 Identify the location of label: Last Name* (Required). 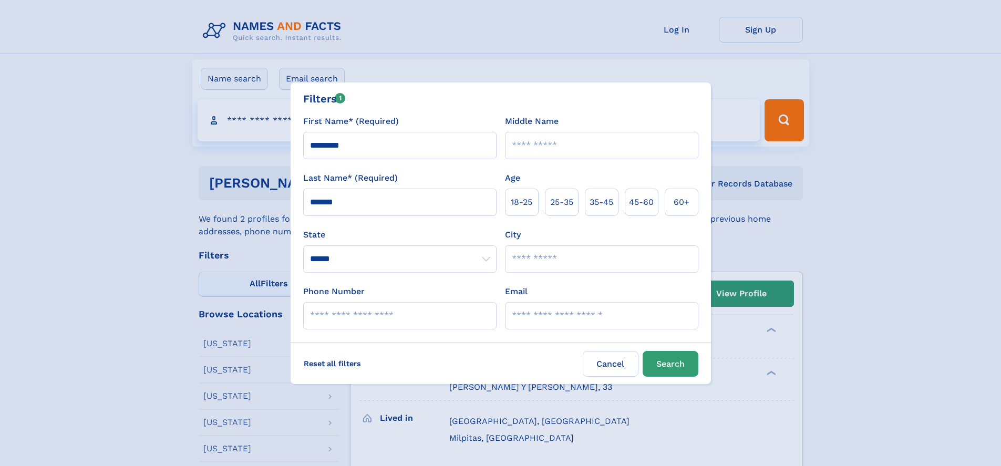
(351, 178).